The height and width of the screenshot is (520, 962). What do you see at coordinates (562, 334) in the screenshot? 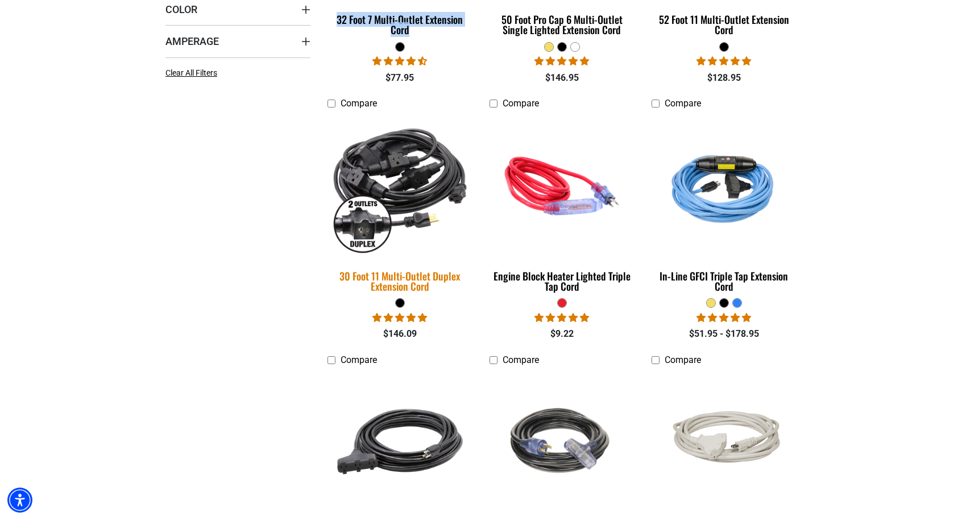
I see `div: $9.22` at bounding box center [562, 334].